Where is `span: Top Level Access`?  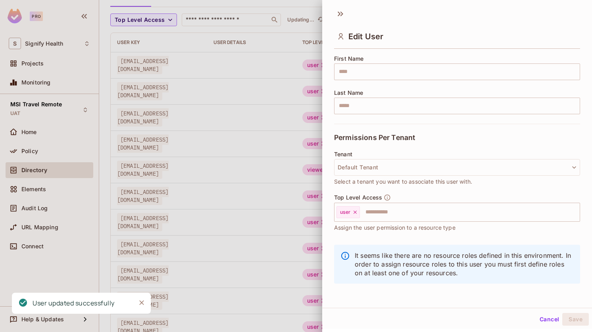
span: Top Level Access is located at coordinates (358, 198).